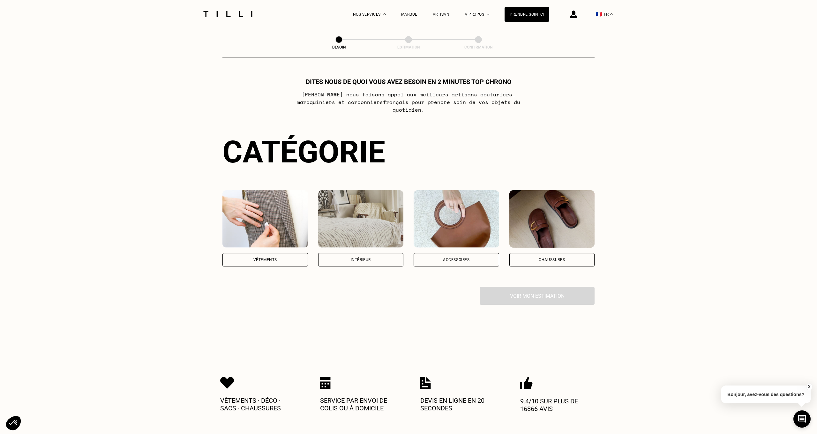 This screenshot has height=434, width=817. What do you see at coordinates (409, 14) in the screenshot?
I see `div: Marque` at bounding box center [409, 14].